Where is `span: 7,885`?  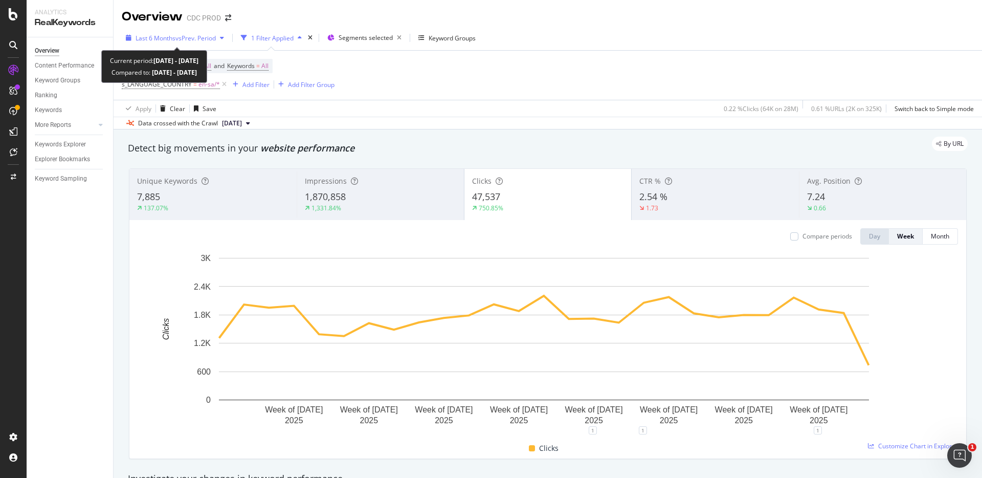 span: 7,885 is located at coordinates (148, 196).